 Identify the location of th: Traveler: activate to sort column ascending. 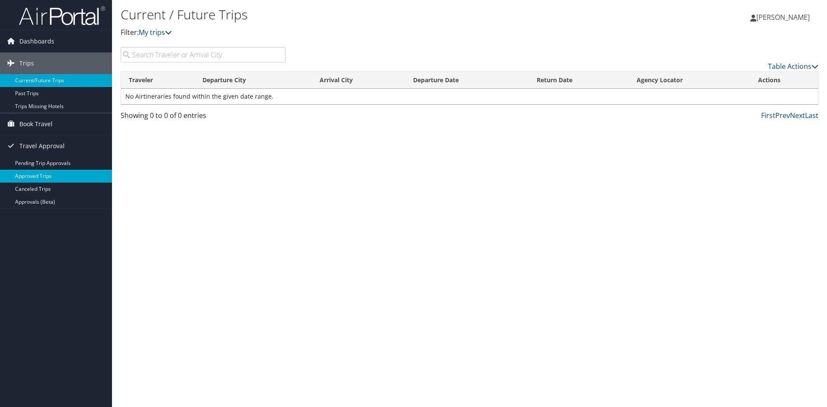
(158, 80).